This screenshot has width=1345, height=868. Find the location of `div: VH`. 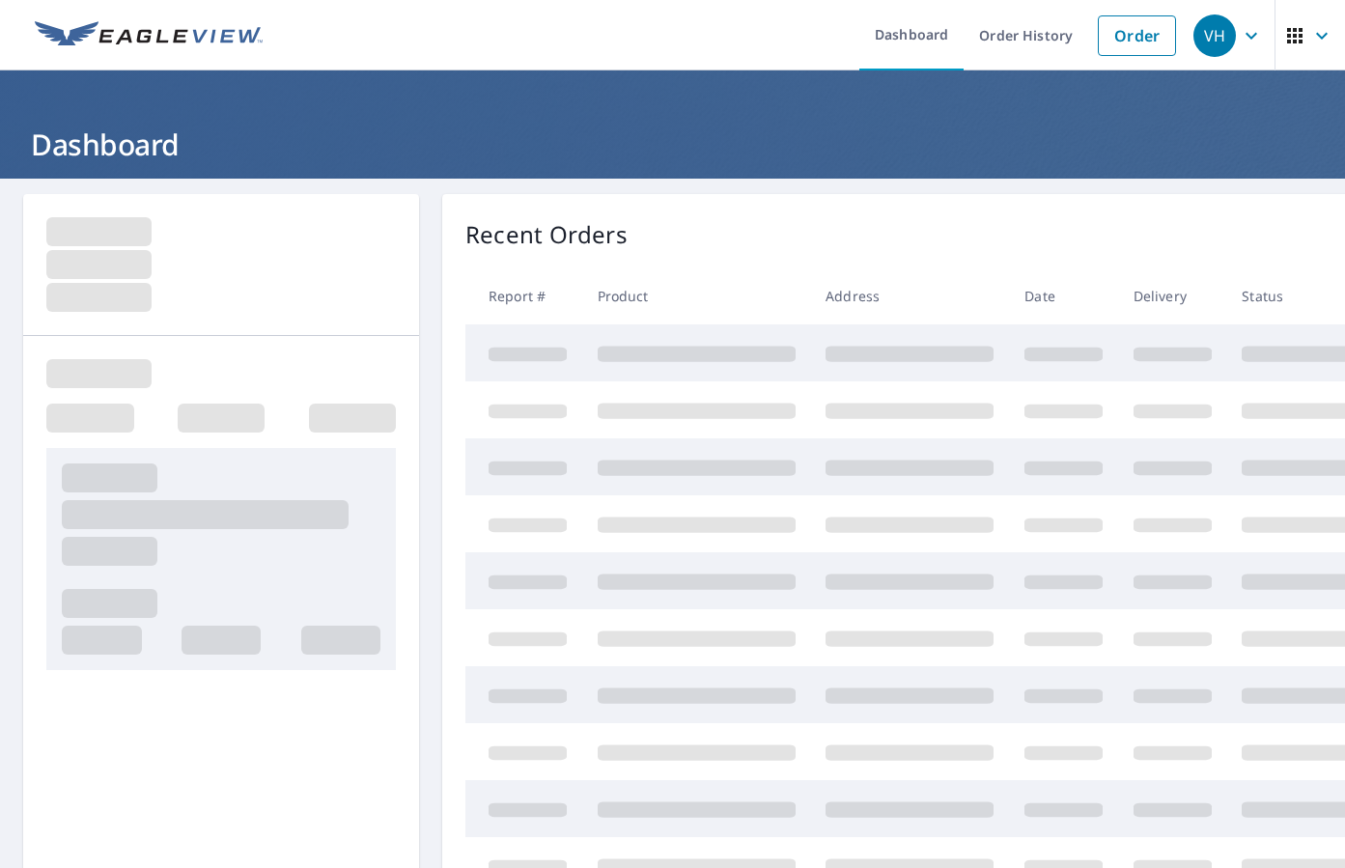

div: VH is located at coordinates (1215, 36).